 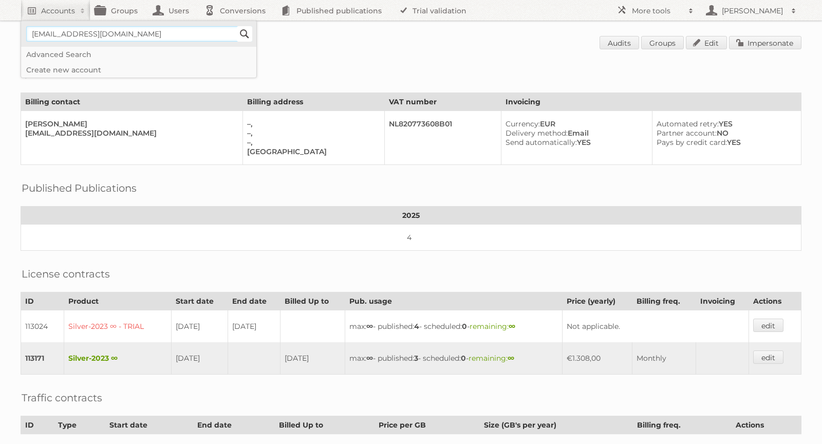 What do you see at coordinates (117, 358) in the screenshot?
I see `td: Silver-2023 ∞` at bounding box center [117, 358].